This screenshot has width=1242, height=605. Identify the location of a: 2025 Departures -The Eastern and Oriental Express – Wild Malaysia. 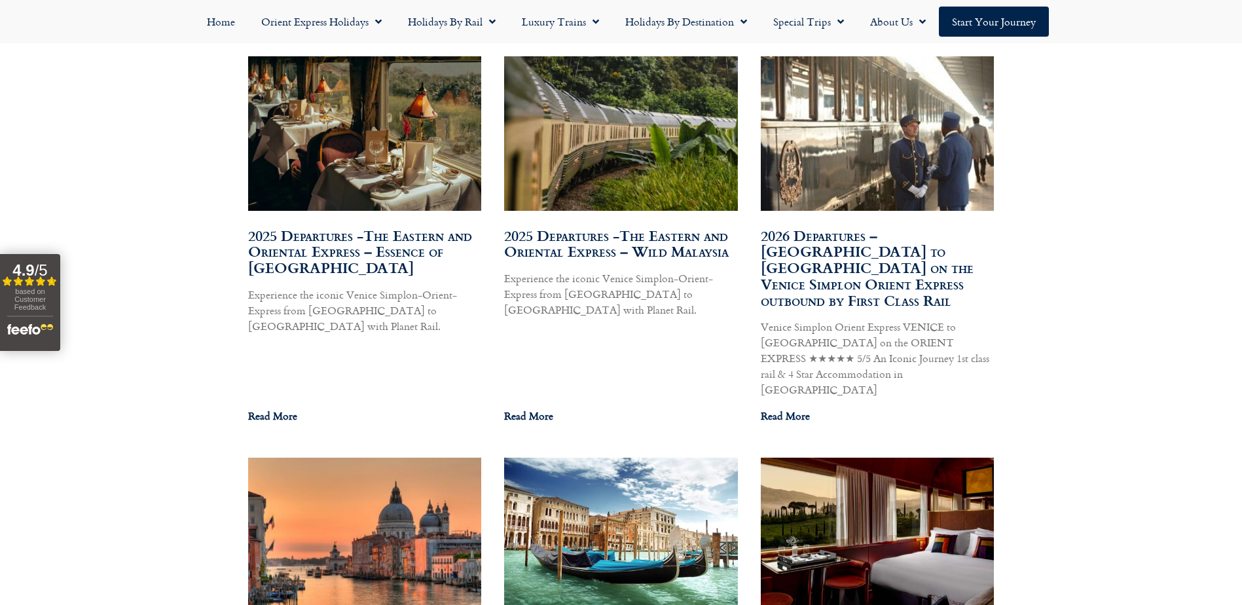
(616, 244).